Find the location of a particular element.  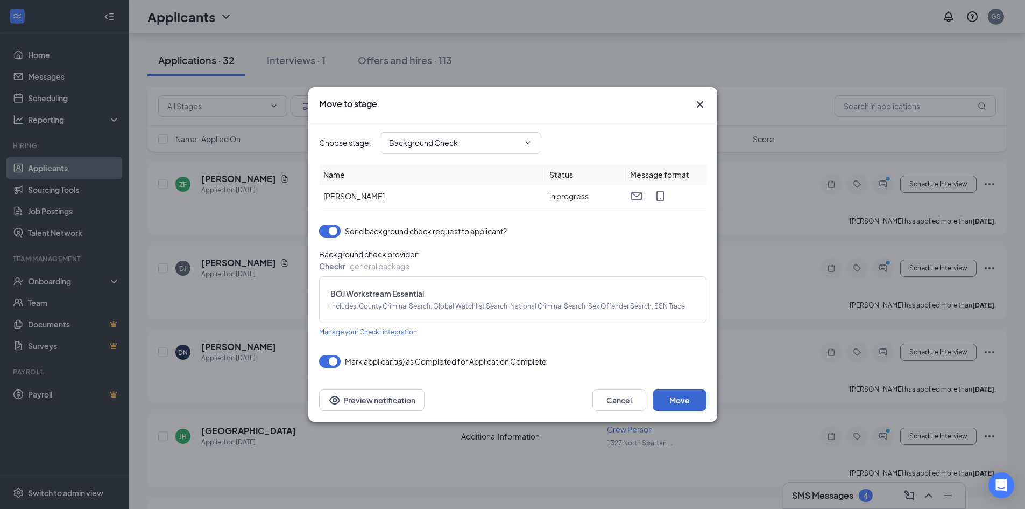

div: Open Intercom Messenger is located at coordinates (1001, 485).